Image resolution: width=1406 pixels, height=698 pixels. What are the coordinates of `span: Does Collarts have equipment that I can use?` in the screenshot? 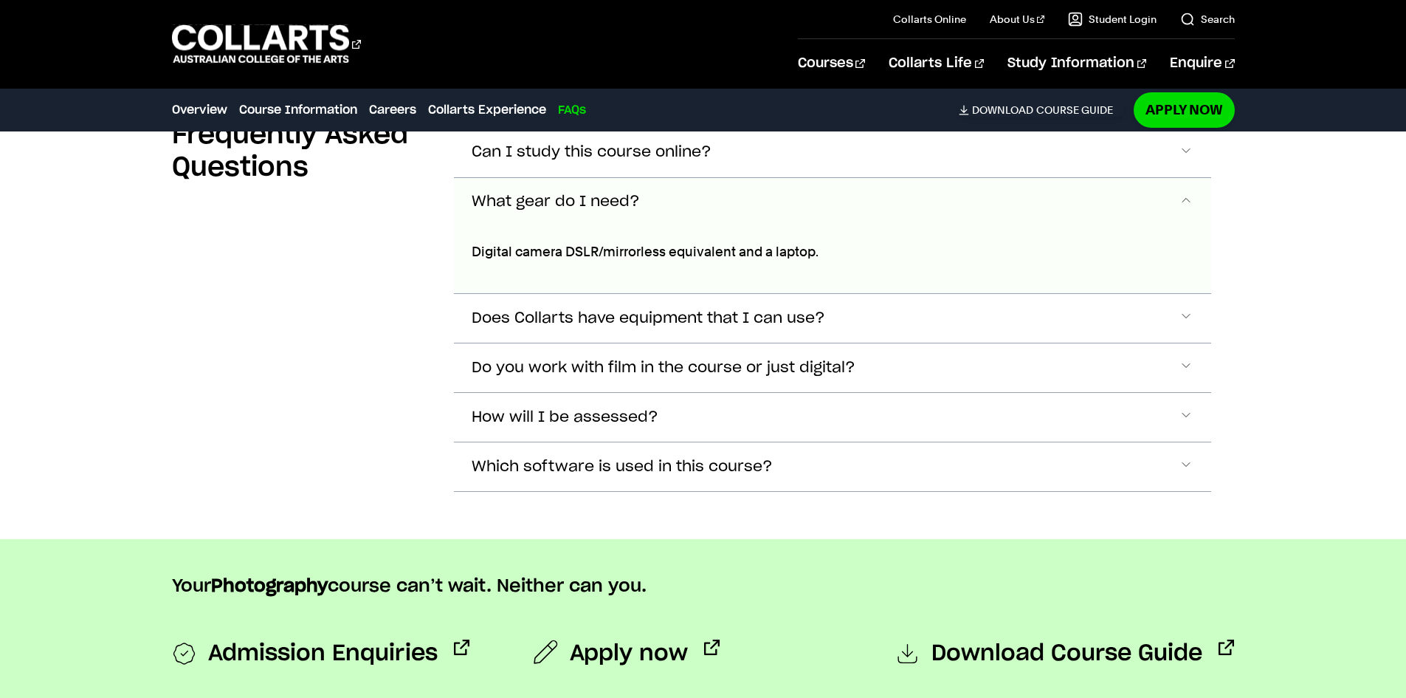 It's located at (648, 318).